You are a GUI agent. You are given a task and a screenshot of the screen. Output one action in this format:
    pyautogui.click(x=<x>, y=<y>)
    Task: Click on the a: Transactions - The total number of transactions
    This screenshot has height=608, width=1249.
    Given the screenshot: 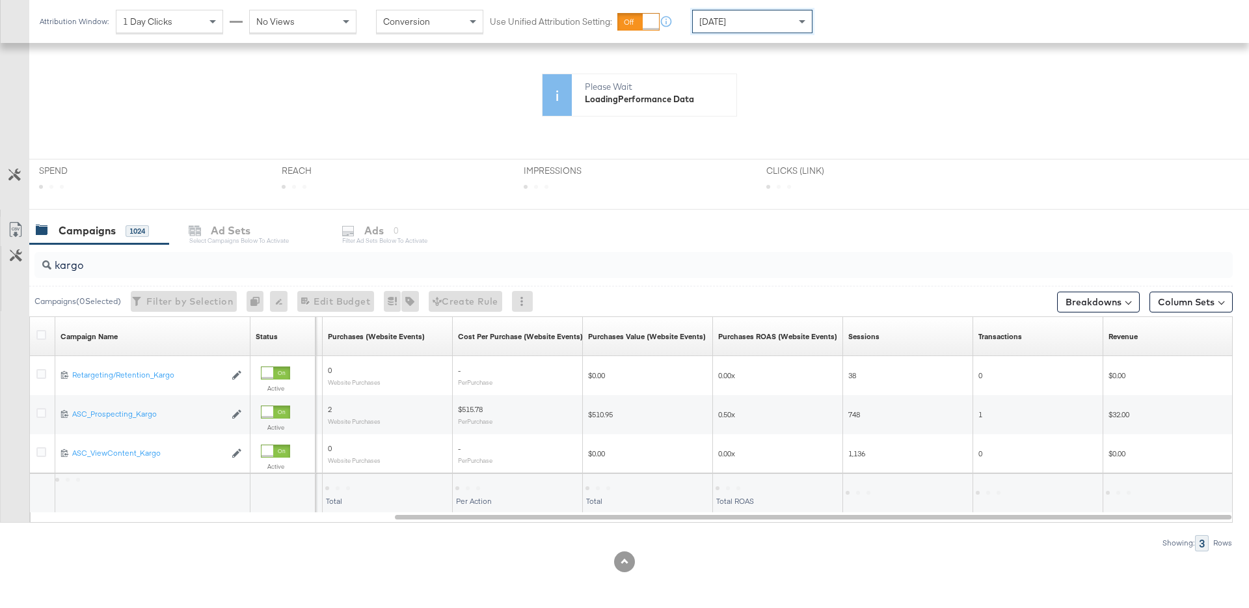 What is the action you would take?
    pyautogui.click(x=1000, y=336)
    